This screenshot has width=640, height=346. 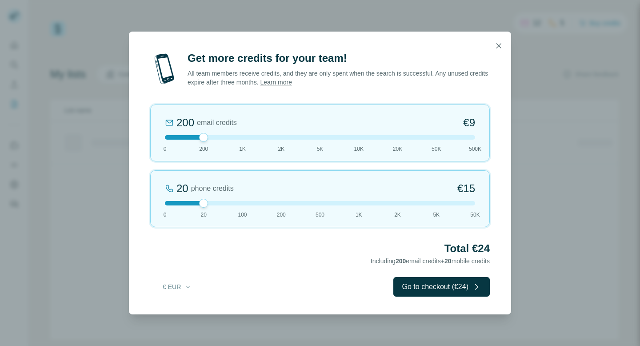 I want to click on span: 20K, so click(x=397, y=149).